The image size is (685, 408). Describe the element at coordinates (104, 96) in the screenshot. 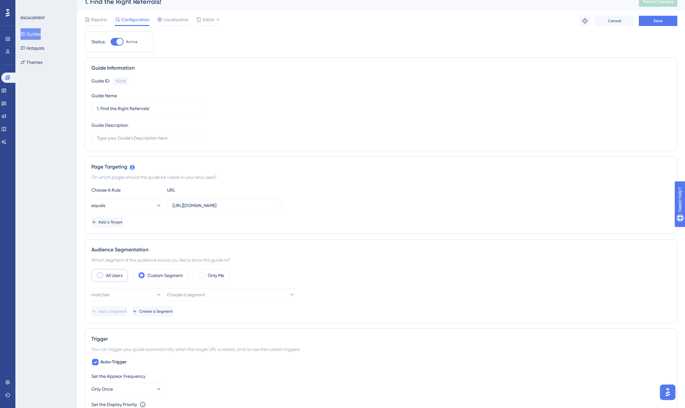

I see `div: Guide Name` at that location.